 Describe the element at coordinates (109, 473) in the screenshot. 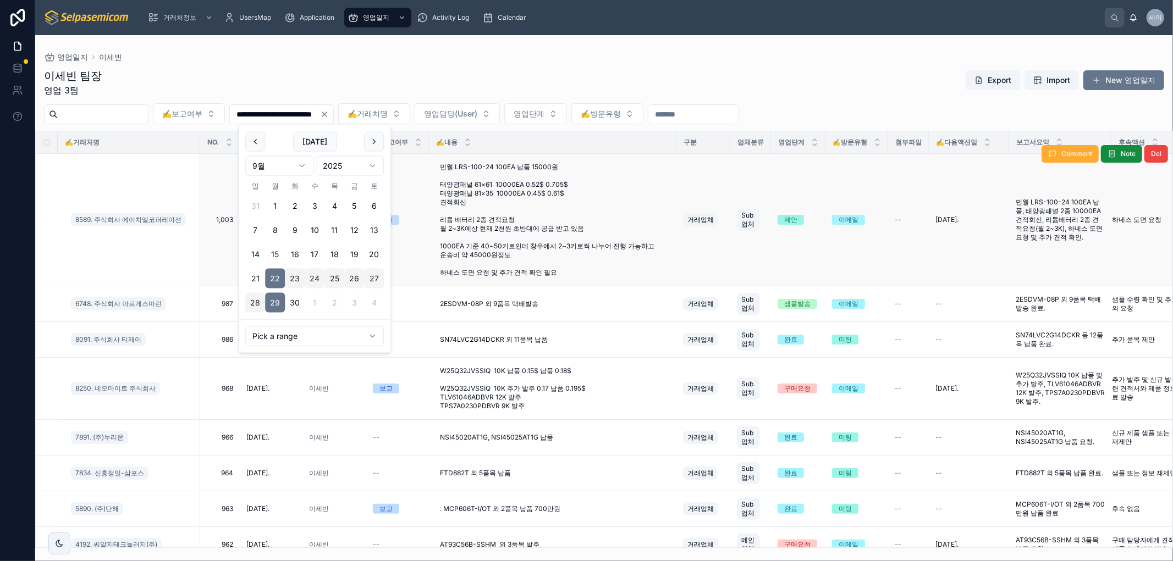

I see `span: 7834. 신흥정밀-삼포스` at that location.